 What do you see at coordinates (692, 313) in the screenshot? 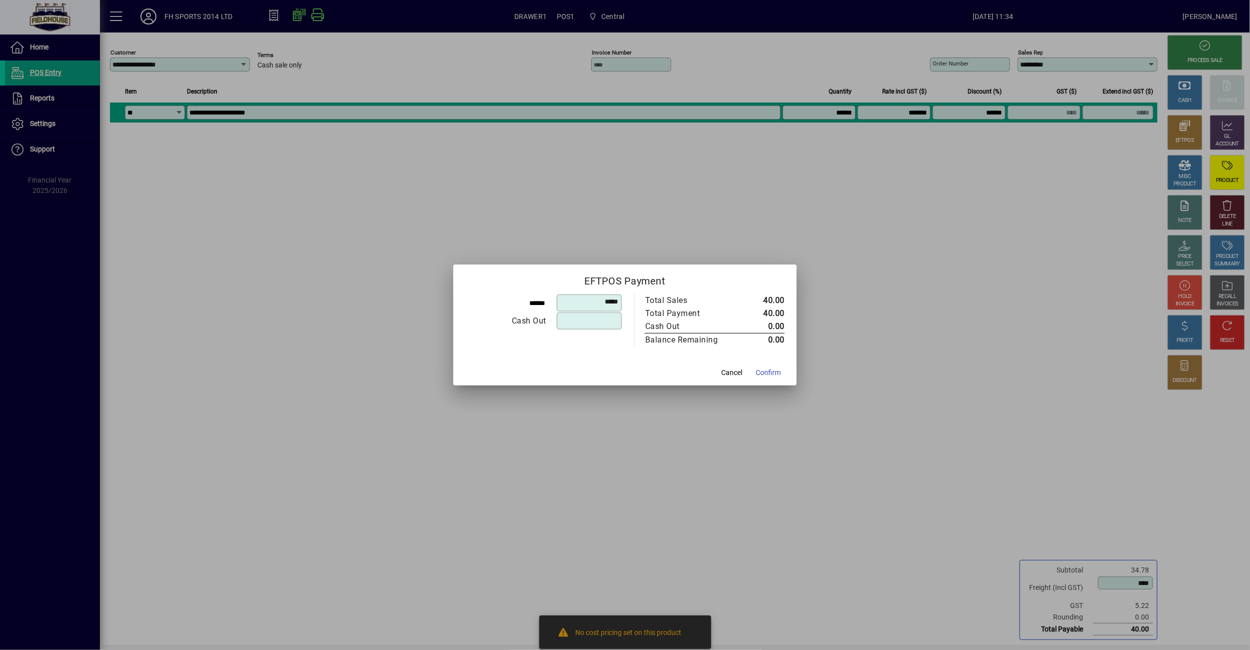
I see `td: Total Payment` at bounding box center [692, 313].